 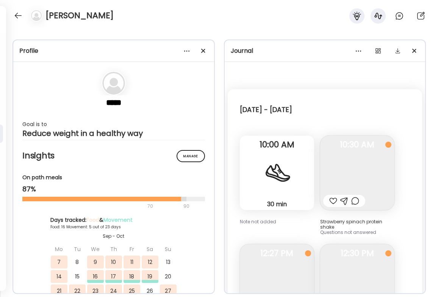 What do you see at coordinates (114, 51) in the screenshot?
I see `div: Profile` at bounding box center [114, 51].